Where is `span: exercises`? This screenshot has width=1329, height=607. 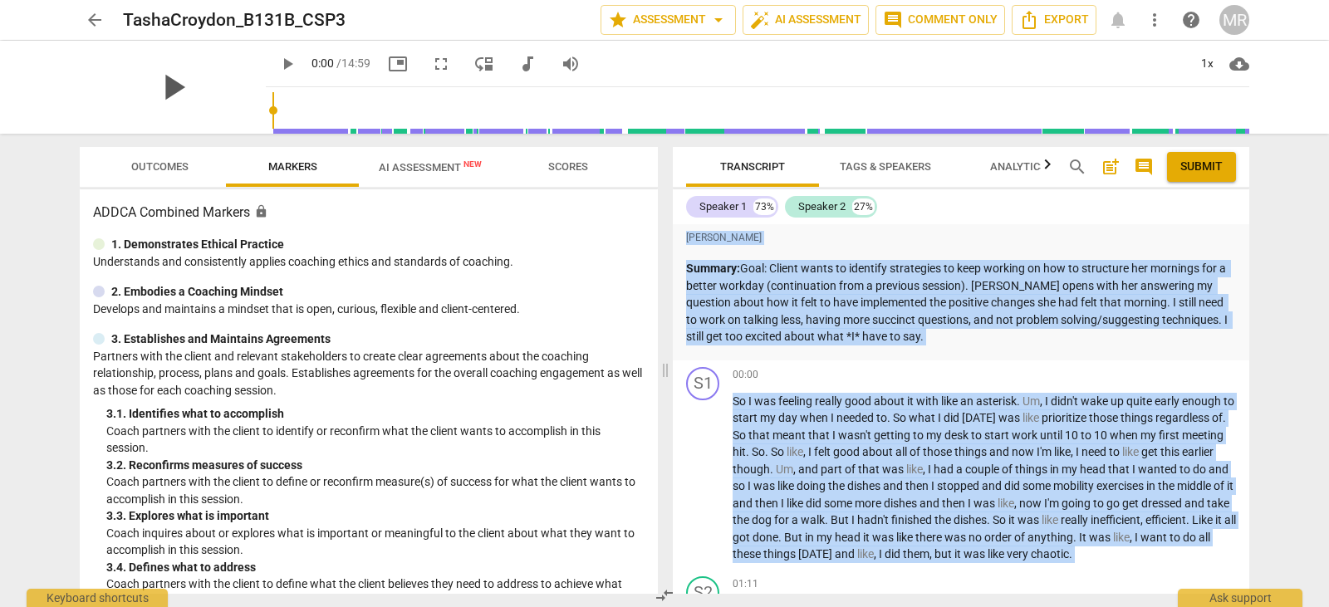 span: exercises is located at coordinates (1122, 486).